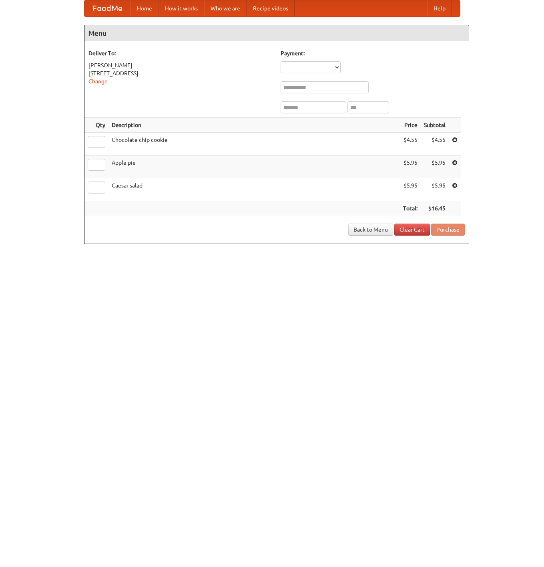  I want to click on h4: Menu, so click(277, 33).